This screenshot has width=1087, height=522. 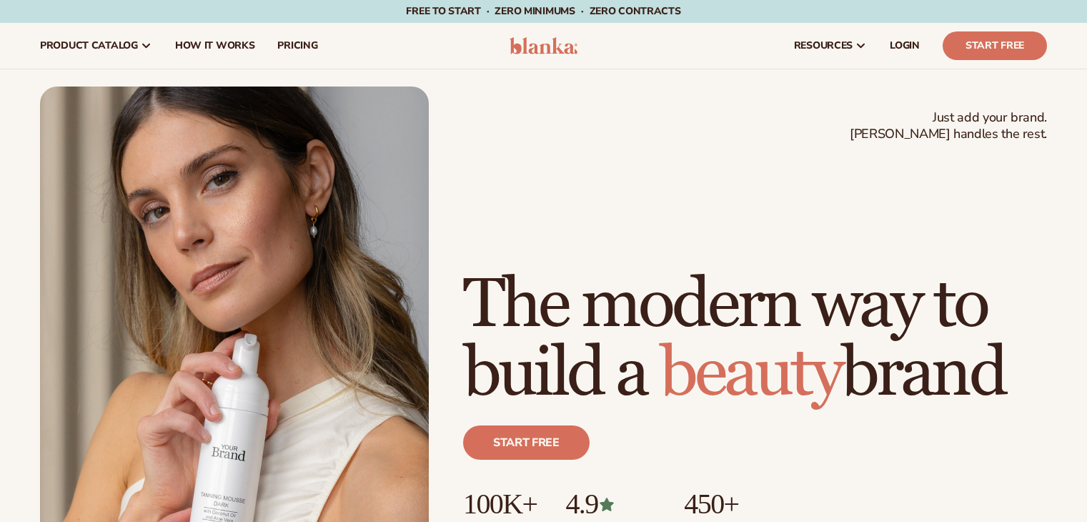 What do you see at coordinates (543, 11) in the screenshot?
I see `span: Free to start · ZERO minimums · ZERO contracts` at bounding box center [543, 11].